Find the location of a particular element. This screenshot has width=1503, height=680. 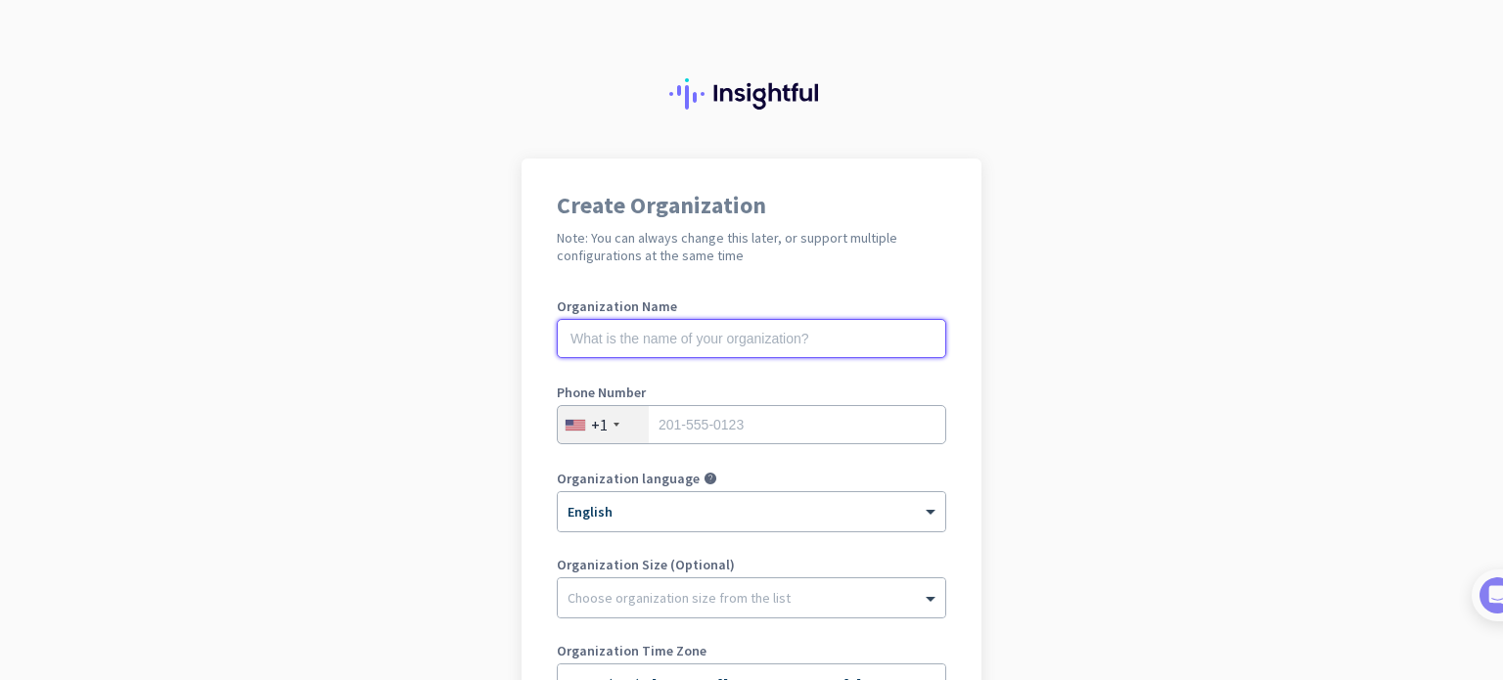

h1: Create Organization is located at coordinates (751, 205).